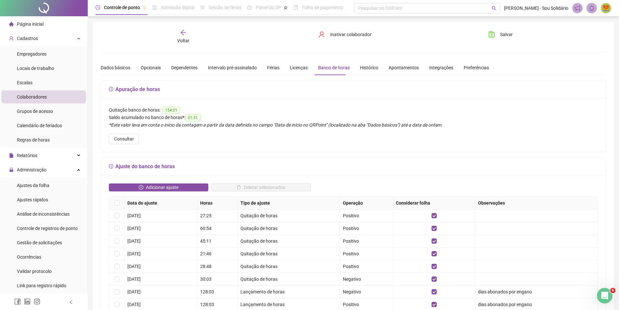 The width and height of the screenshot is (619, 310). I want to click on td: 128:03, so click(218, 291).